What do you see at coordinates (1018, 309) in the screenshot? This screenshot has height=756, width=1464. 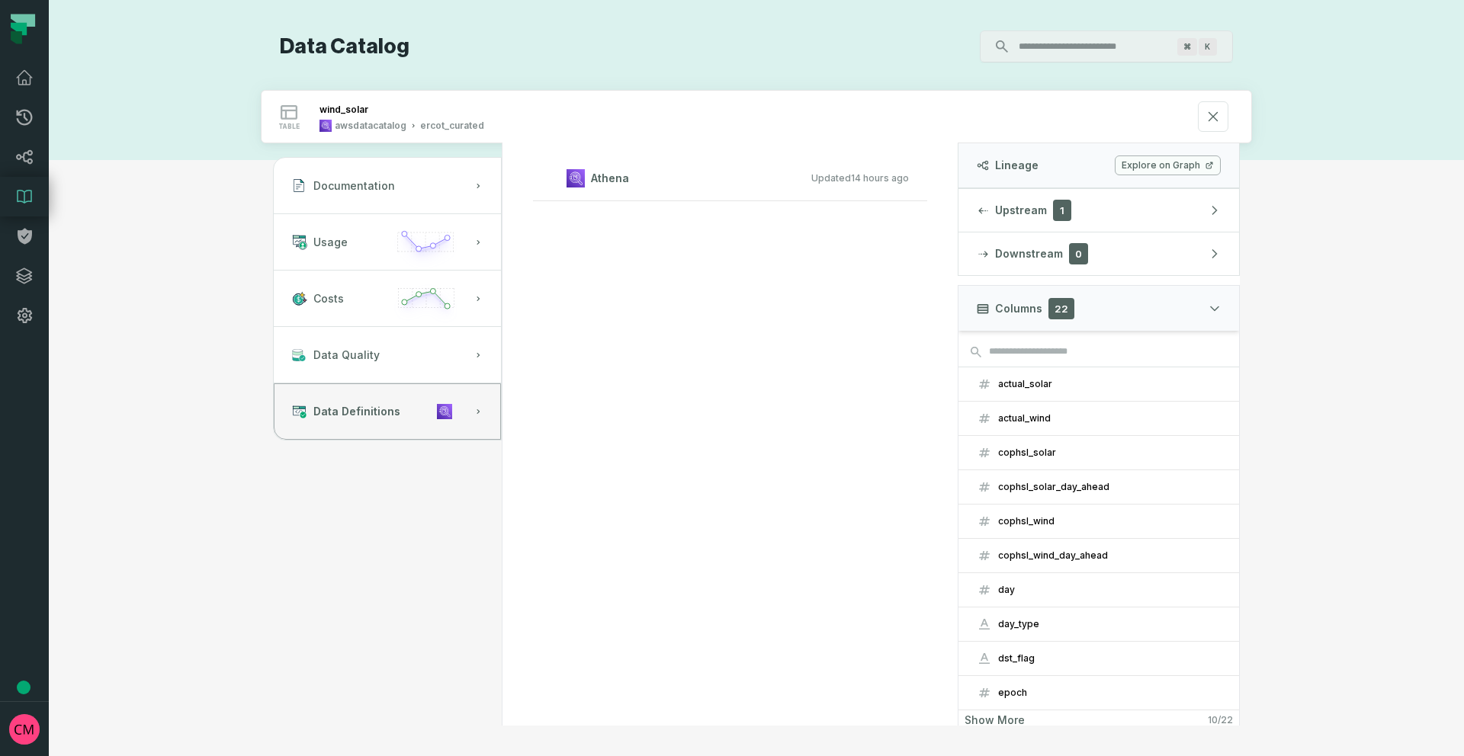 I see `span: Columns` at bounding box center [1018, 309].